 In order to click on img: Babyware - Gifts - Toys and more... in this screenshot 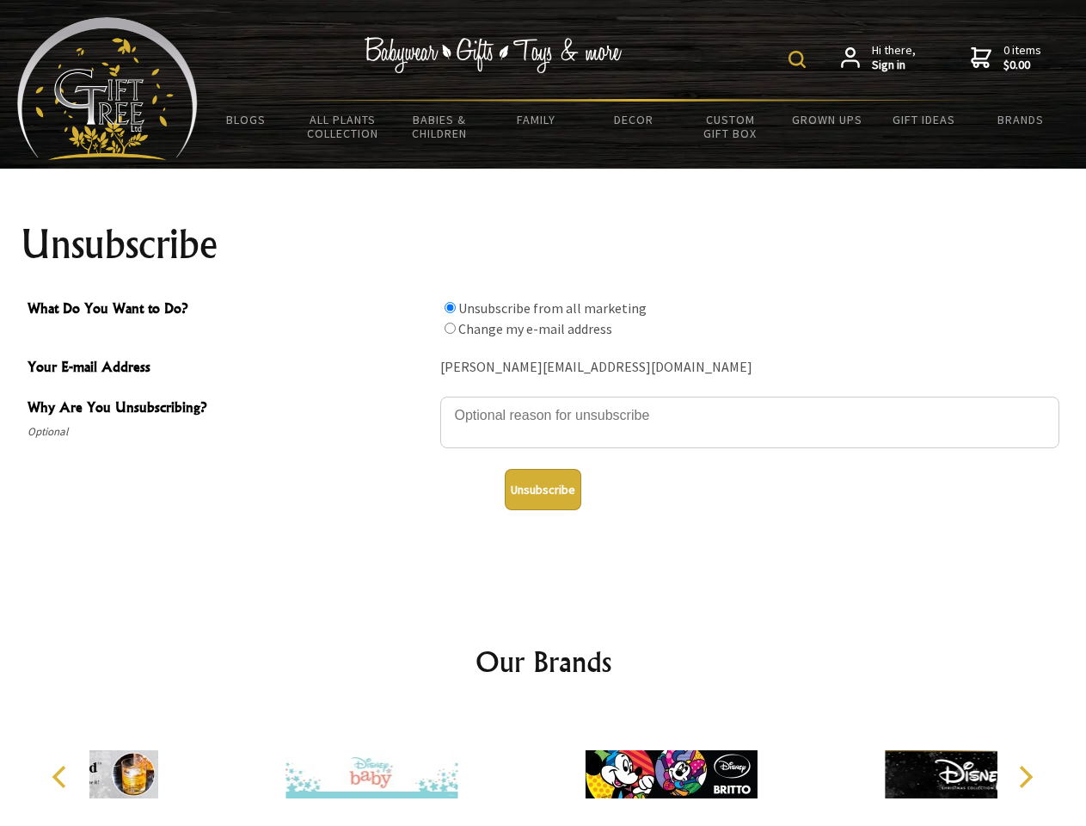, I will do `click(108, 89)`.